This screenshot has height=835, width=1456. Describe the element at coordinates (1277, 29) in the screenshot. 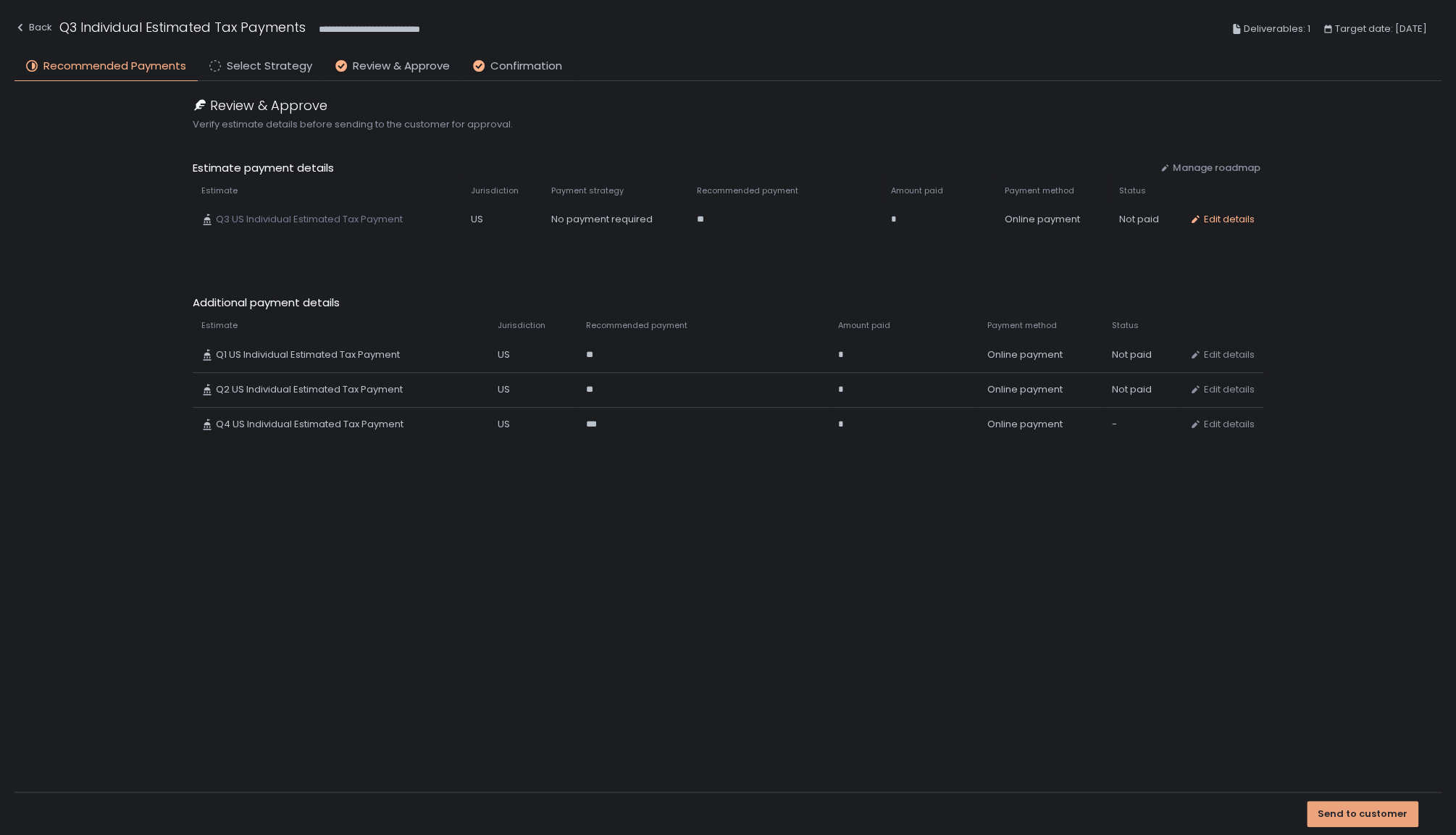

I see `span: Deliverables: 1` at that location.